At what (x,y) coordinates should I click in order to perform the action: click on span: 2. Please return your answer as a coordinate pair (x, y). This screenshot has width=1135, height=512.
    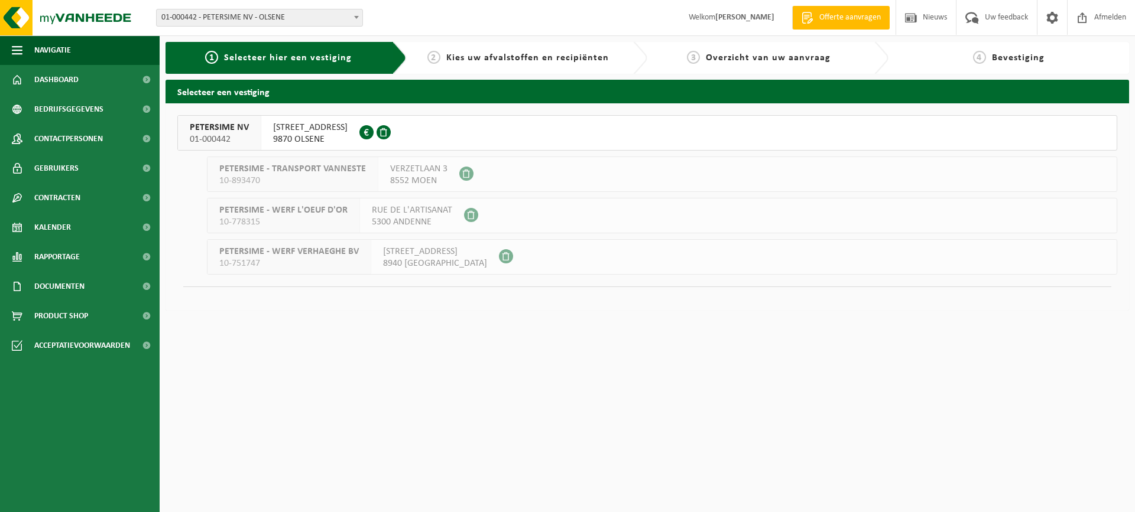
    Looking at the image, I should click on (434, 57).